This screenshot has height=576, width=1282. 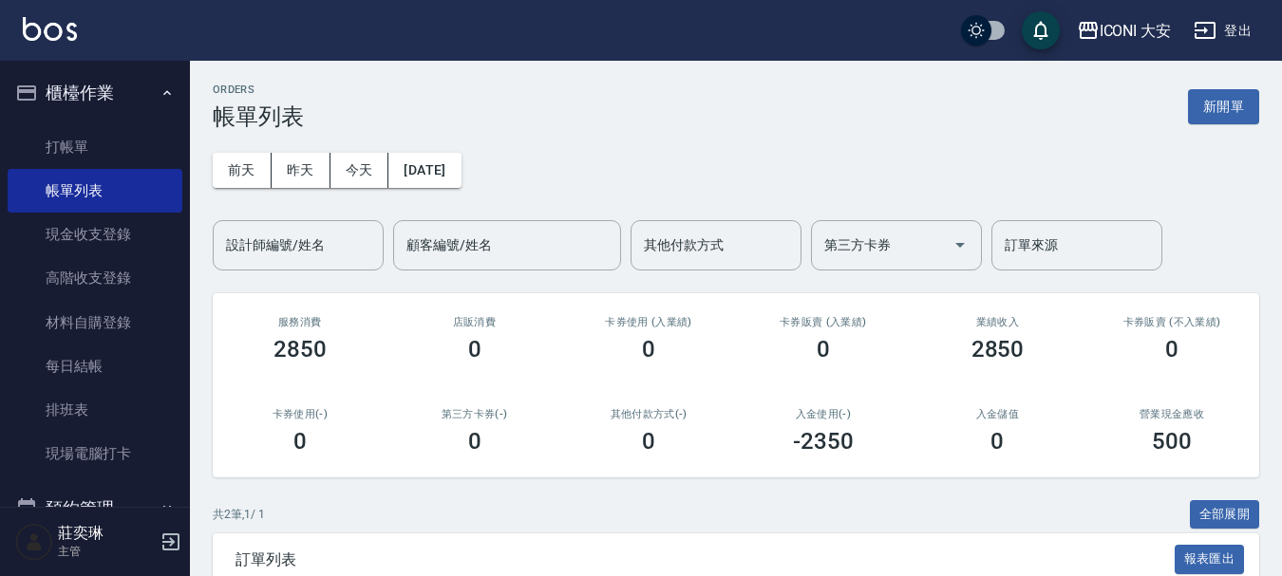 What do you see at coordinates (1041, 30) in the screenshot?
I see `button: save` at bounding box center [1041, 30].